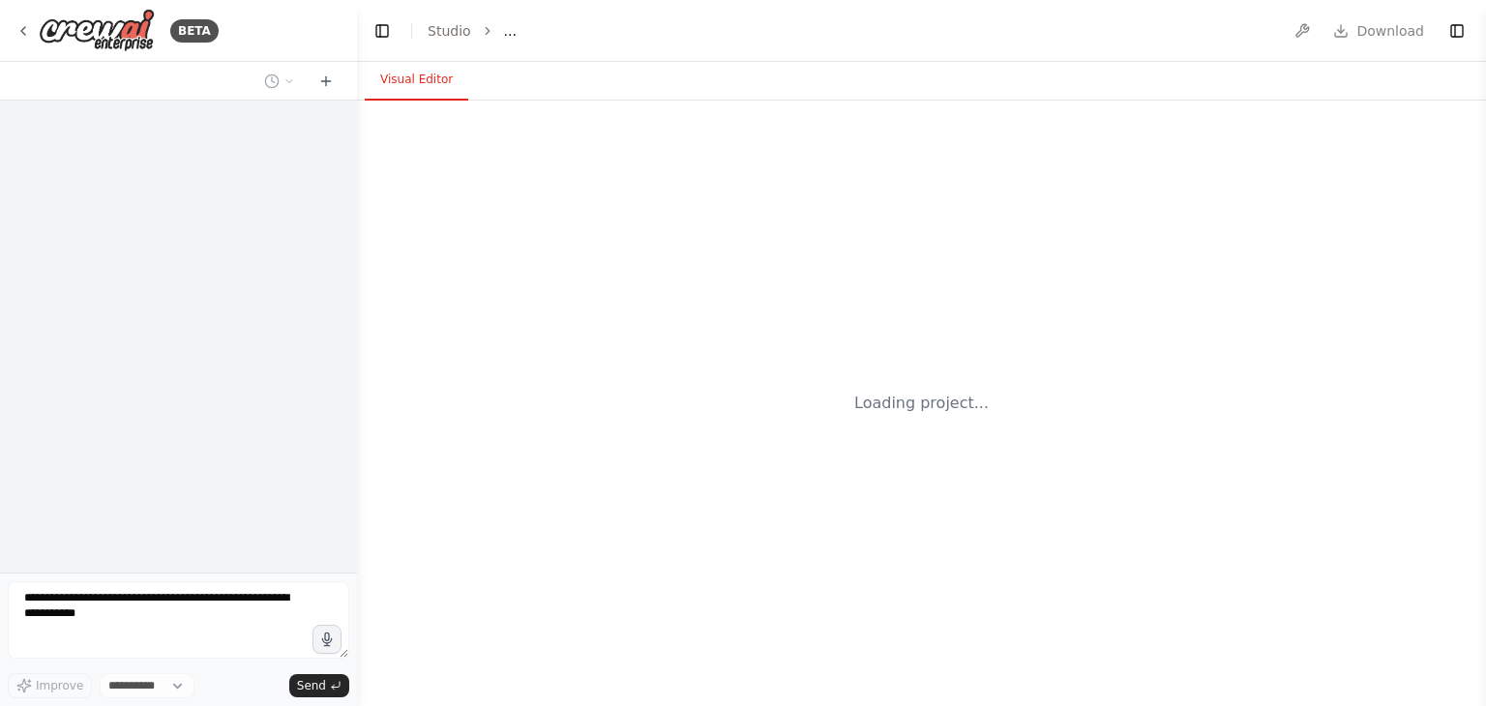  Describe the element at coordinates (449, 31) in the screenshot. I see `a: Studio` at that location.